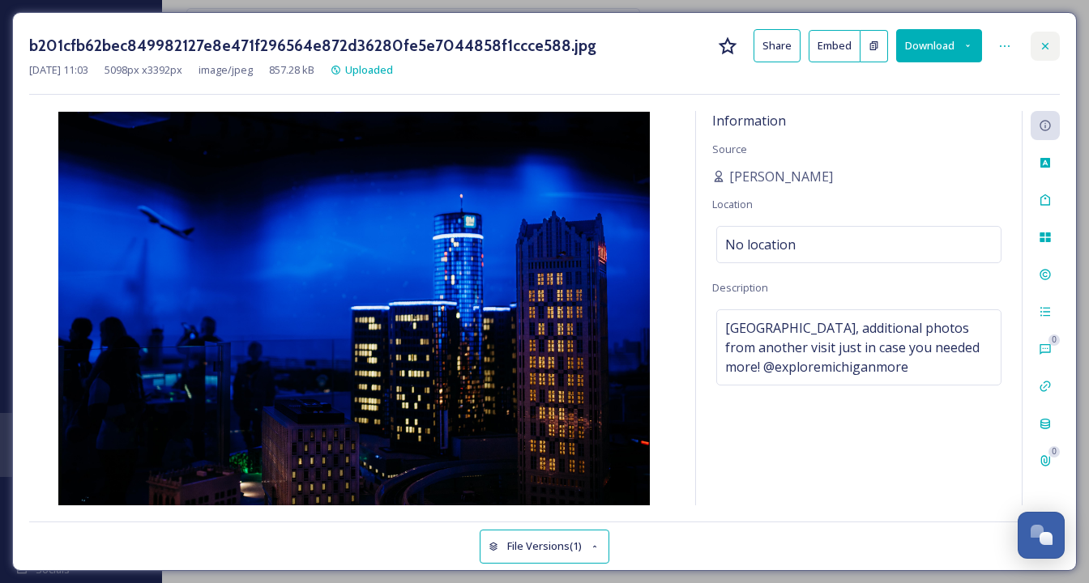 The width and height of the screenshot is (1089, 583). I want to click on span: Source, so click(729, 149).